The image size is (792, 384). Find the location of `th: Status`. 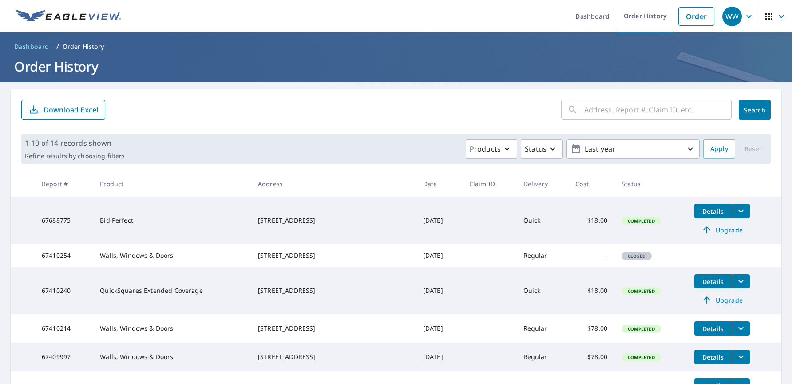

th: Status is located at coordinates (651, 183).